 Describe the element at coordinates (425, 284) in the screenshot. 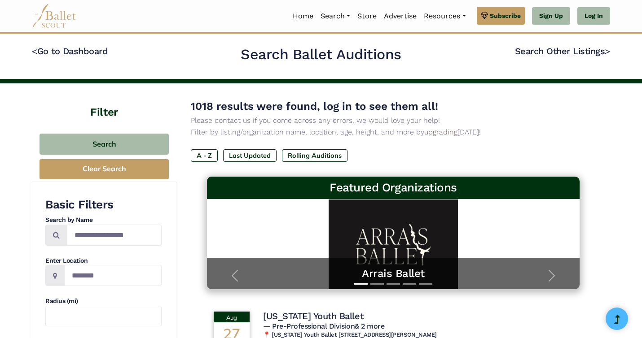

I see `button: Slide 5` at that location.